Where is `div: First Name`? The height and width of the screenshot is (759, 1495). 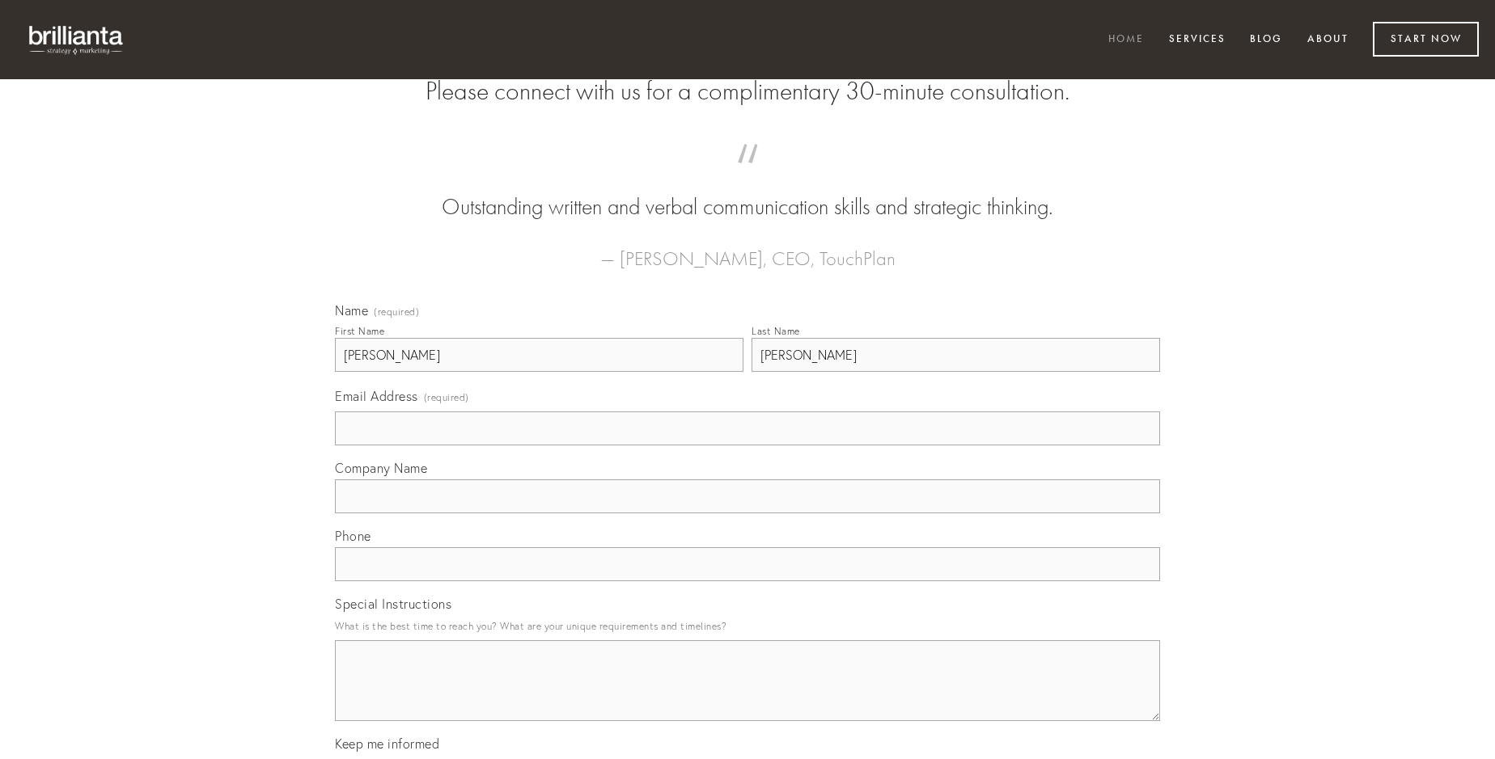
div: First Name is located at coordinates (359, 331).